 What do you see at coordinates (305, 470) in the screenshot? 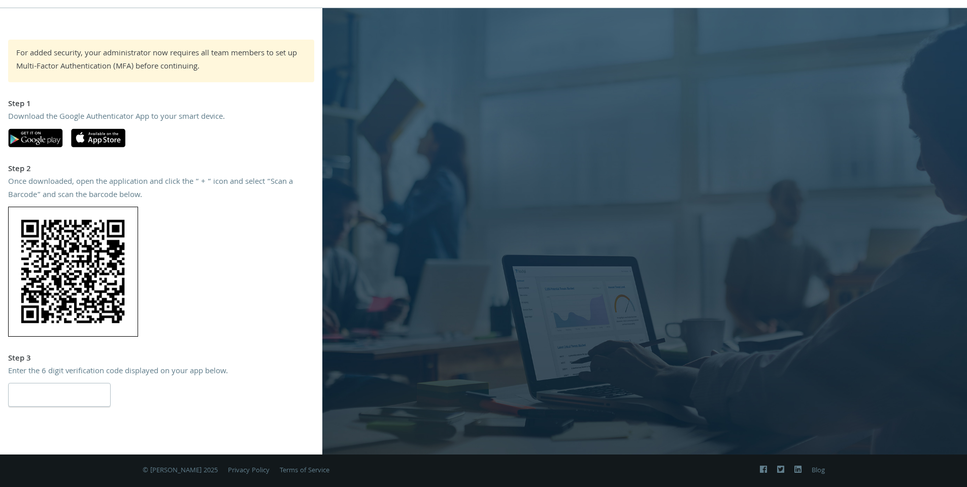
I see `a: Terms of Service` at bounding box center [305, 470].